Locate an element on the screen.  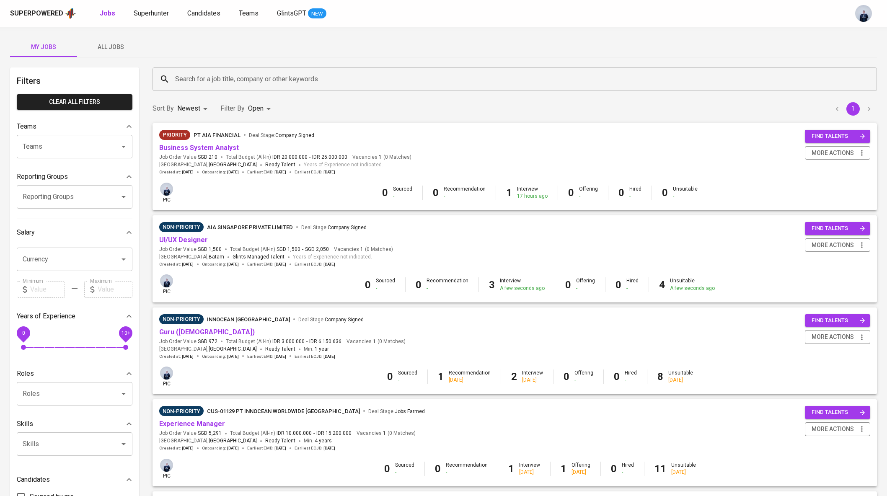
div: Recommendation is located at coordinates (467, 469).